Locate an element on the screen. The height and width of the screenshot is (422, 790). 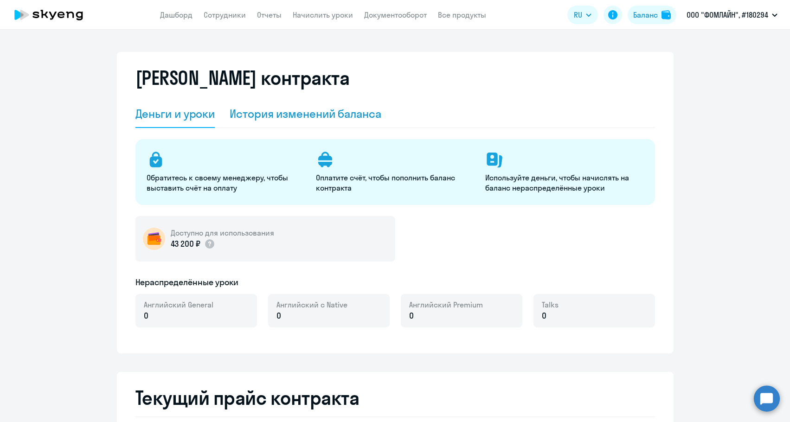
span: Talks is located at coordinates (550, 305).